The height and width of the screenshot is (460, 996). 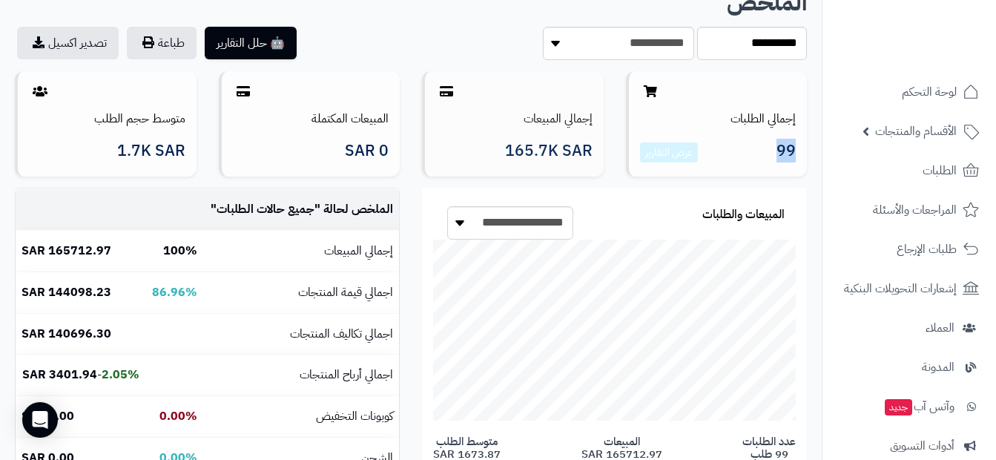 I want to click on a: المراجعات والأسئلة, so click(x=909, y=210).